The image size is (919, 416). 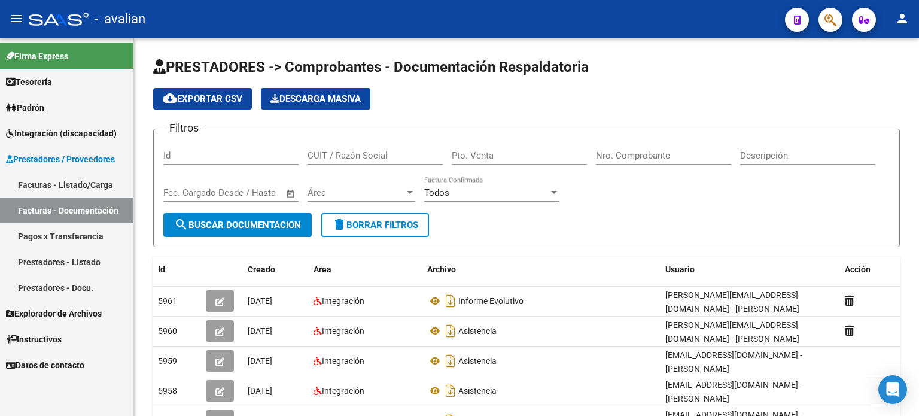 I want to click on span: - avalian, so click(x=120, y=19).